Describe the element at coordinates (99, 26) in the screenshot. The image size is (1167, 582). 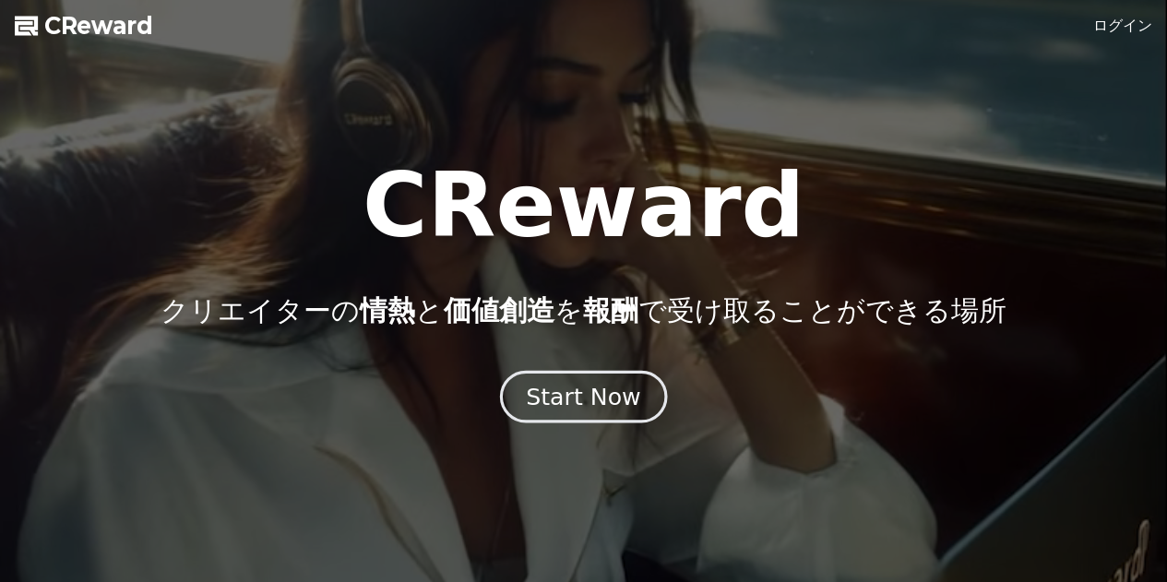
I see `span: CReward` at that location.